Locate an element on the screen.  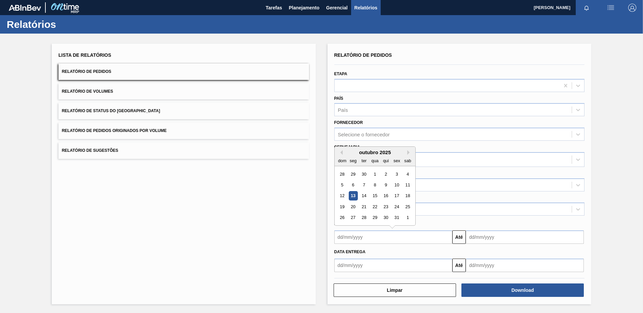
img: userActions is located at coordinates (611, 8).